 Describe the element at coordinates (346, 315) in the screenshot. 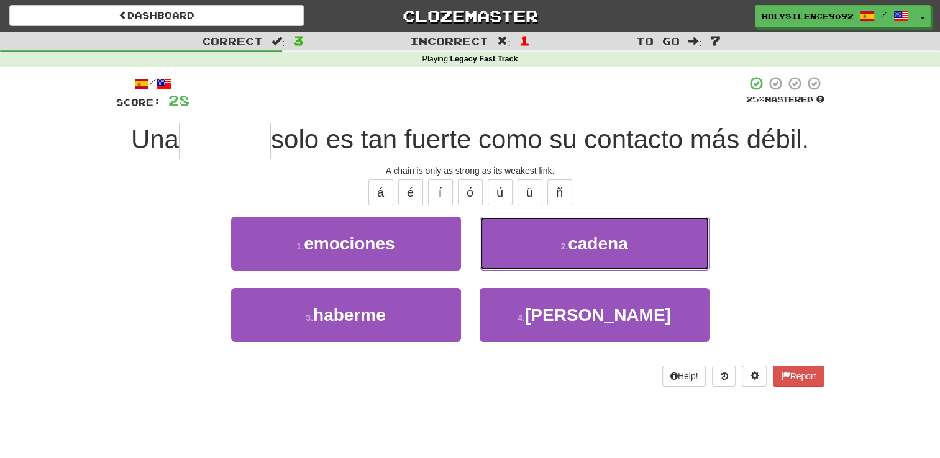

I see `button: 3.haberme` at that location.